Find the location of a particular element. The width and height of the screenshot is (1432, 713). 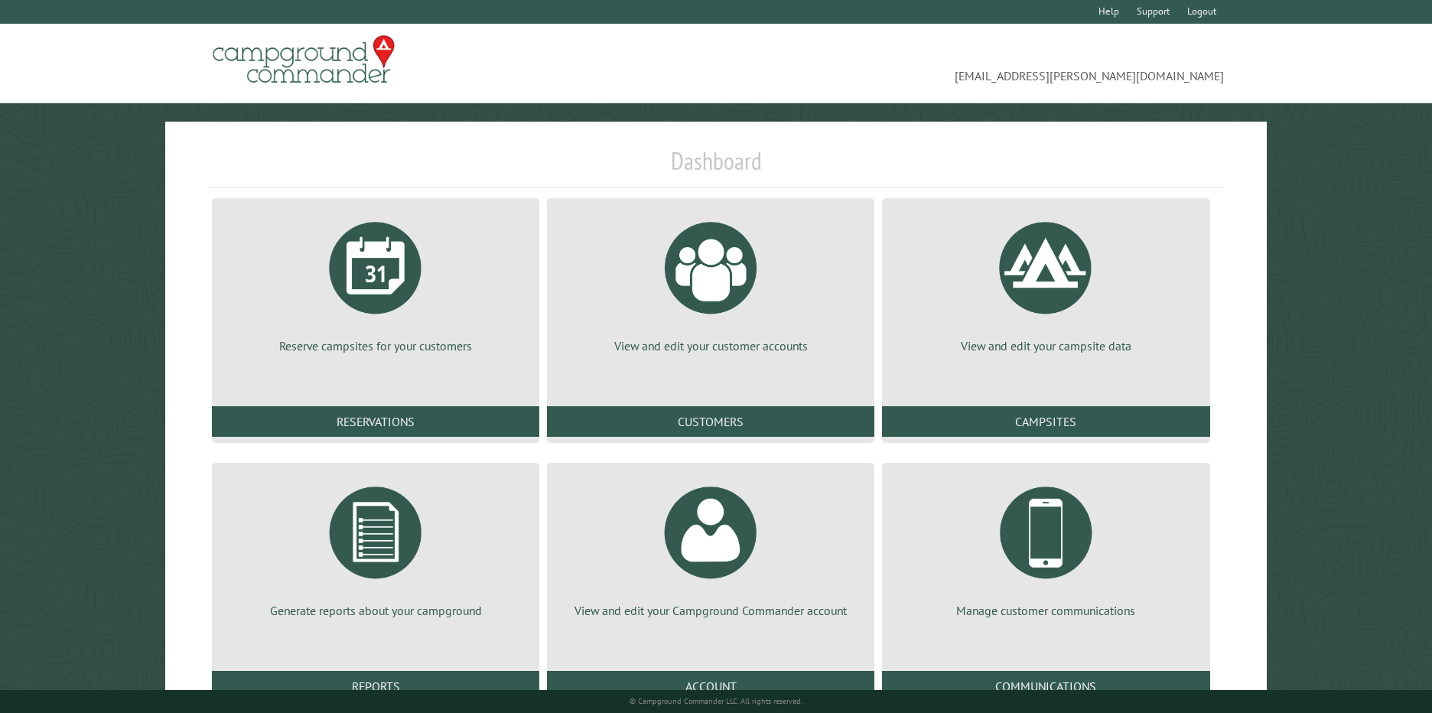

p: Reserve campsites for your customers is located at coordinates (376, 346).